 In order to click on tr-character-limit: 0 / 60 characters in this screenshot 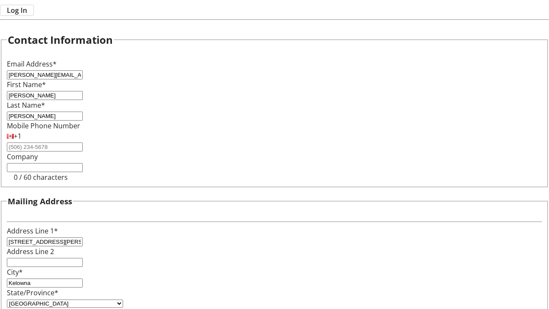, I will do `click(41, 177)`.